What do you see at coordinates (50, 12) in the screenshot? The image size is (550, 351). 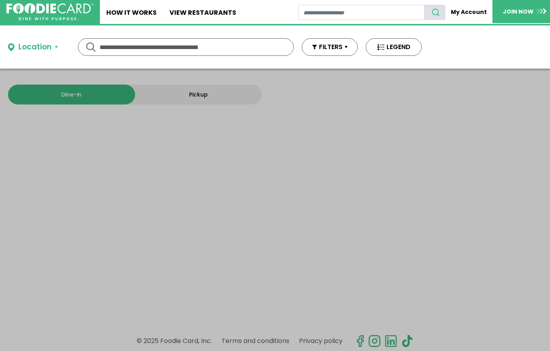 I see `img: FoodieCard; Eat, Drink, Save, Donate` at bounding box center [50, 12].